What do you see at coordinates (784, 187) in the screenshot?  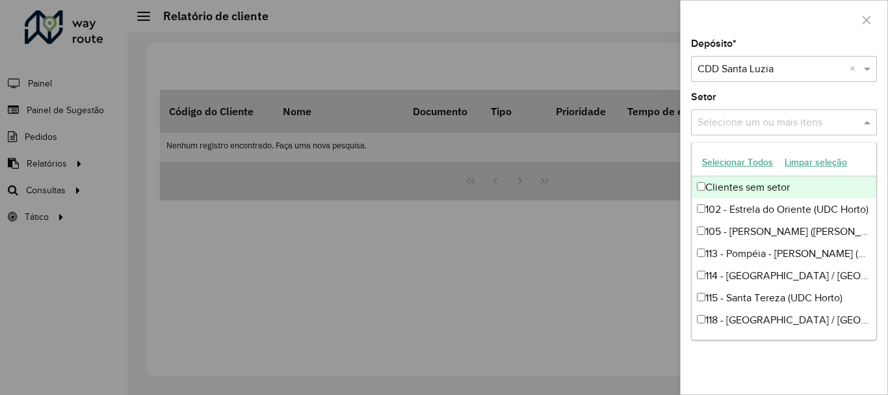 I see `div: Clientes sem setor` at bounding box center [784, 187].